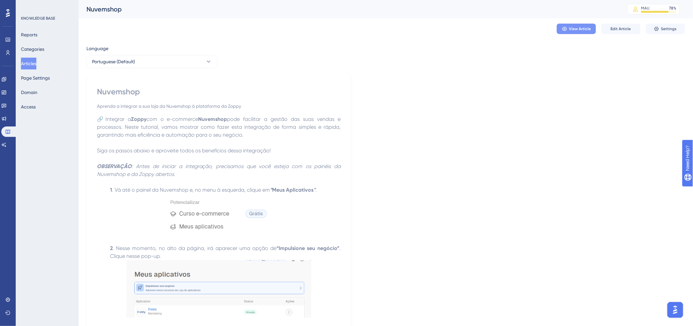 Image resolution: width=693 pixels, height=326 pixels. What do you see at coordinates (114, 166) in the screenshot?
I see `strong: OBSERVAÇÃO` at bounding box center [114, 166].